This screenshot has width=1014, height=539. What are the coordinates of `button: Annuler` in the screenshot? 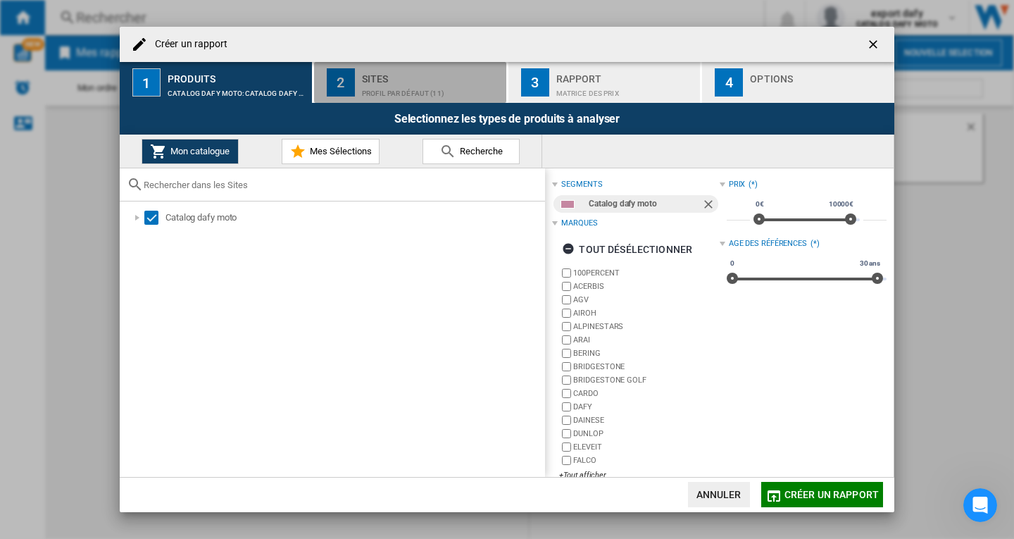 It's located at (719, 495).